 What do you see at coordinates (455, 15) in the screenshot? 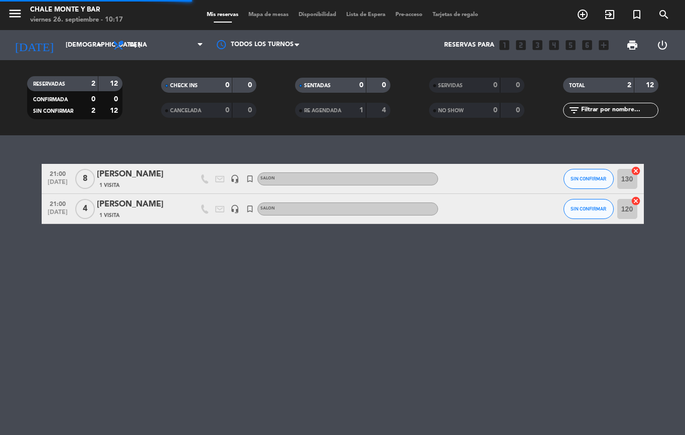
I see `span: Tarjetas de regalo` at bounding box center [455, 15].